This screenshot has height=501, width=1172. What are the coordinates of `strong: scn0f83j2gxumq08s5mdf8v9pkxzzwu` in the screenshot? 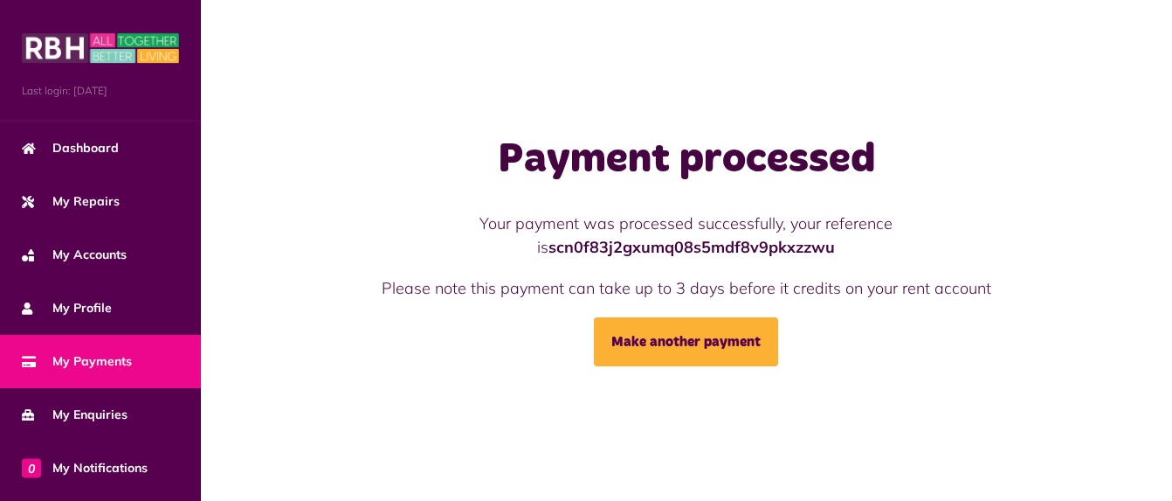 It's located at (692, 246).